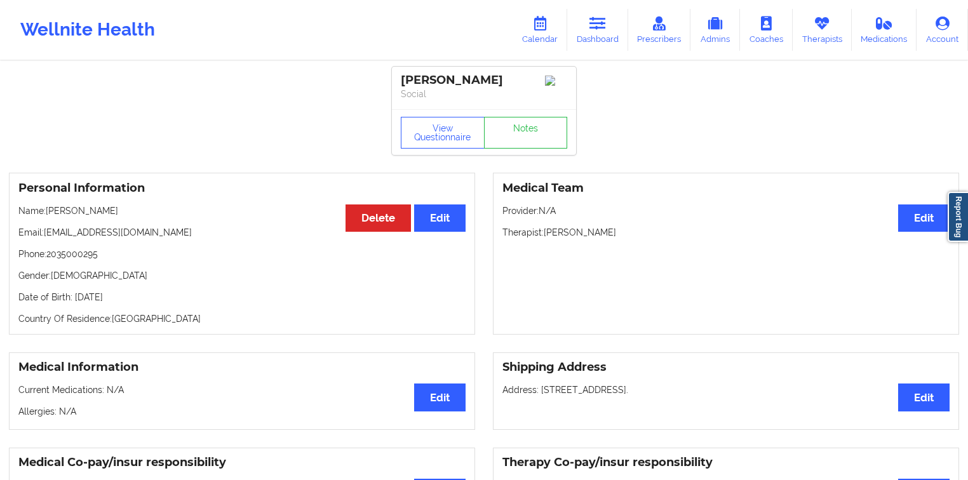  I want to click on h3: Personal Information, so click(242, 188).